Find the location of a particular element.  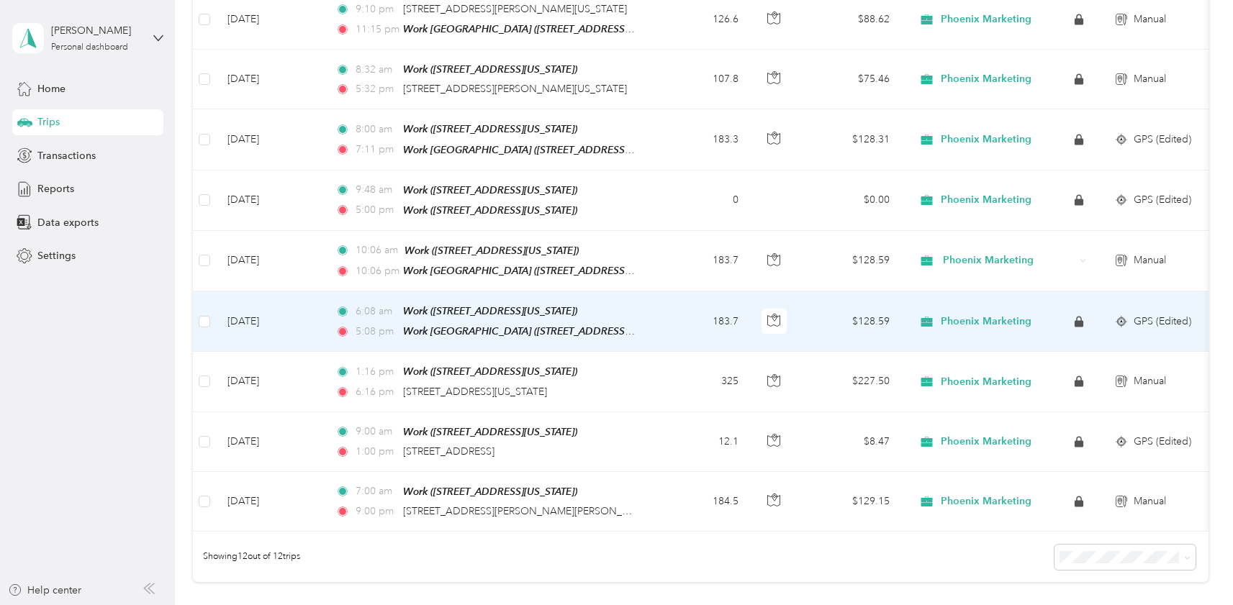

span: Reports is located at coordinates (55, 189).